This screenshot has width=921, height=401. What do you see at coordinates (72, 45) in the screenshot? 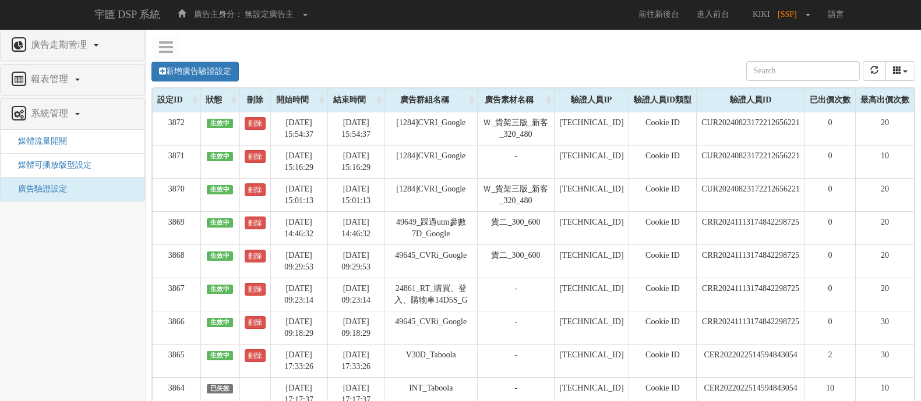
I see `a: 廣告走期管理` at bounding box center [72, 45].